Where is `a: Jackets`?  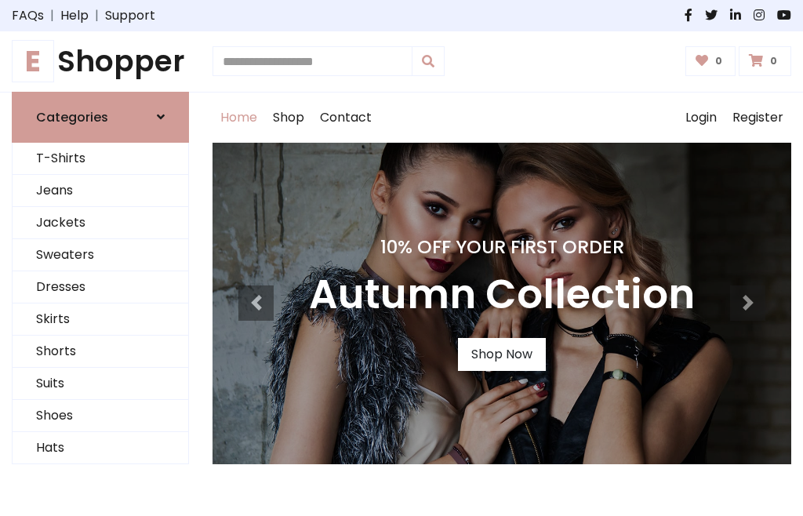
a: Jackets is located at coordinates (100, 223).